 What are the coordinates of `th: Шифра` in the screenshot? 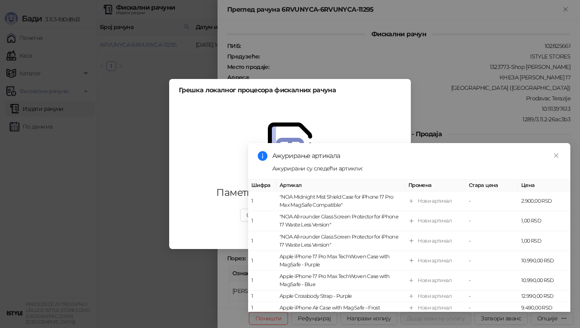 It's located at (262, 185).